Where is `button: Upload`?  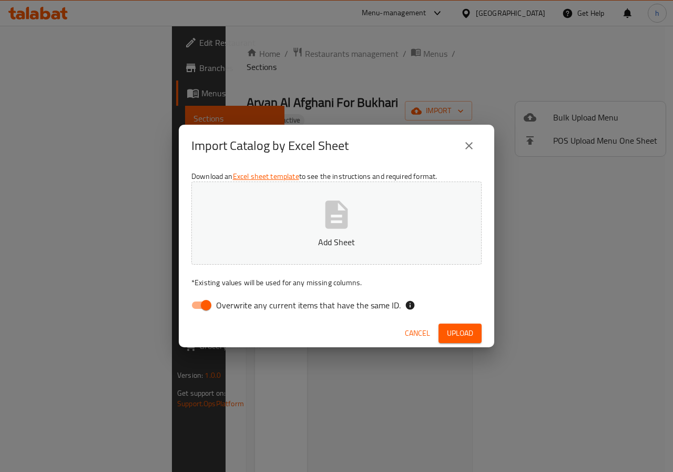 button: Upload is located at coordinates (460, 333).